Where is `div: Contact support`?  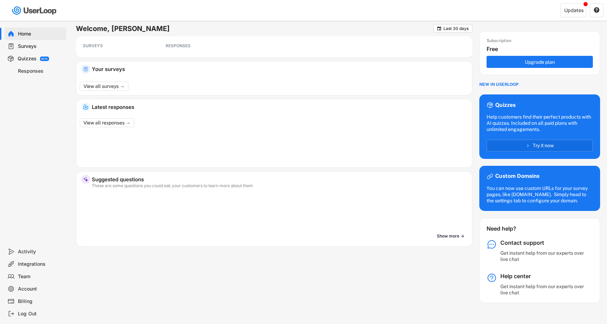
div: Contact support is located at coordinates (544, 243).